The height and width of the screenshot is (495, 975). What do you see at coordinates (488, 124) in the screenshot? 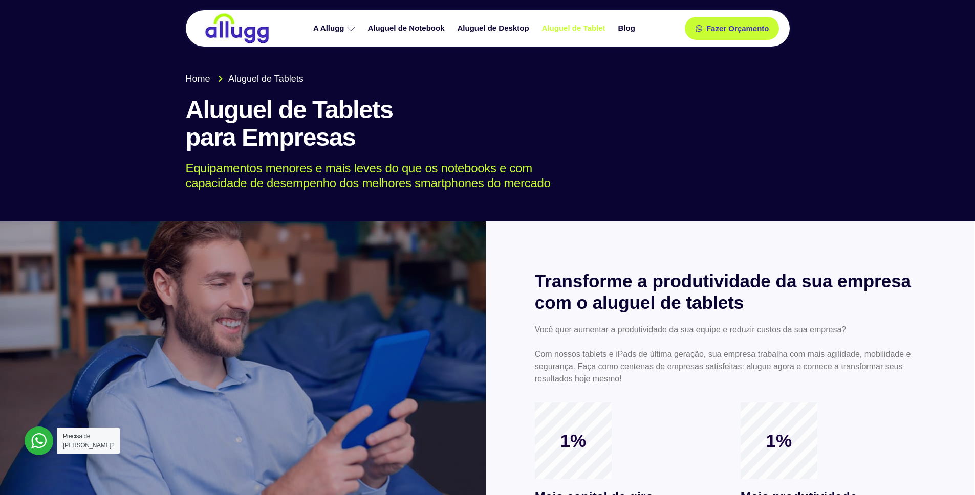
I see `h1: Aluguel de Tablets para Empresas` at bounding box center [488, 124].